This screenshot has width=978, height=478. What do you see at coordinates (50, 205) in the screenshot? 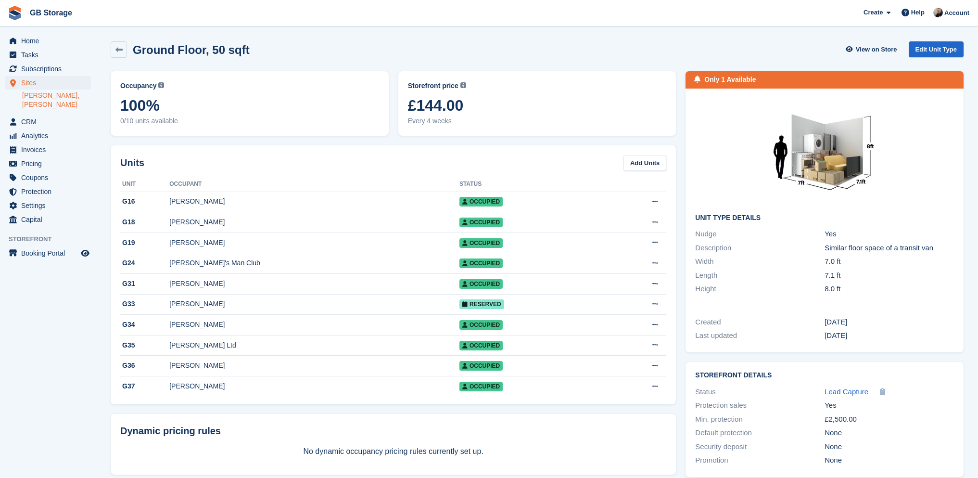
I see `span: Settings` at bounding box center [50, 205].